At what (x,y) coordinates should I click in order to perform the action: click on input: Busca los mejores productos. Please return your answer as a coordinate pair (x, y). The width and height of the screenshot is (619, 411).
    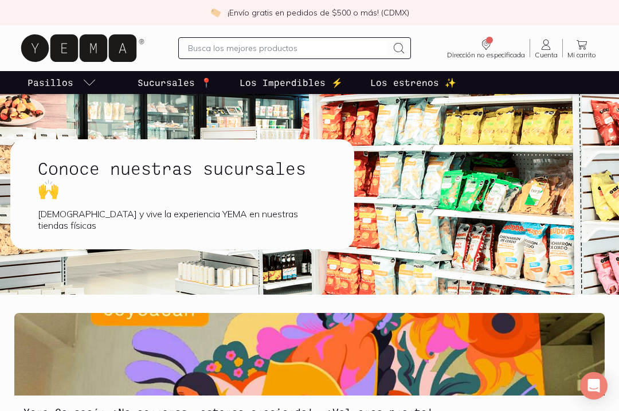
    Looking at the image, I should click on (288, 48).